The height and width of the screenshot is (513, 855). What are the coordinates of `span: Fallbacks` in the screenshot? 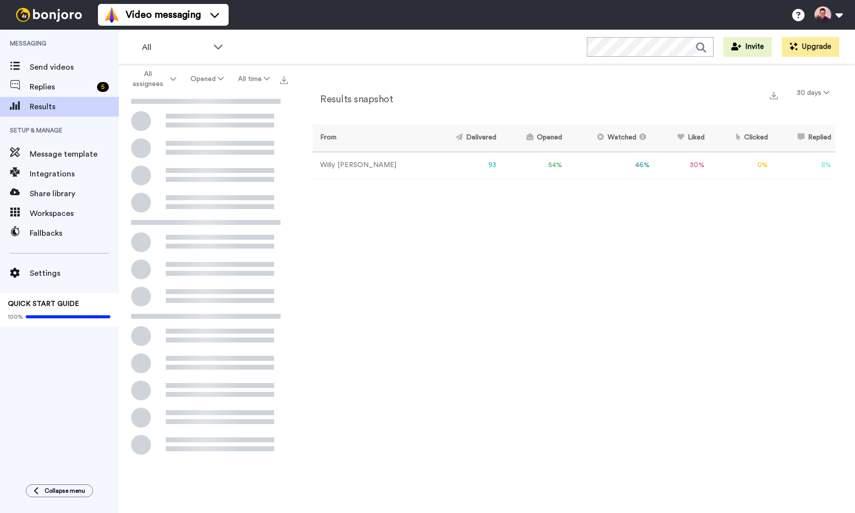 It's located at (74, 233).